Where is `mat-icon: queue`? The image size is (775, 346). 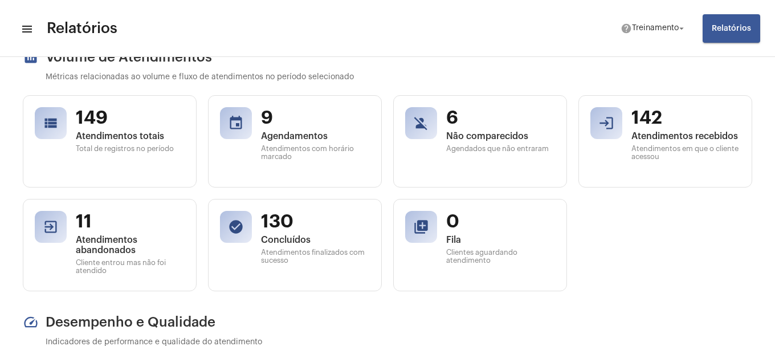 mat-icon: queue is located at coordinates (421, 227).